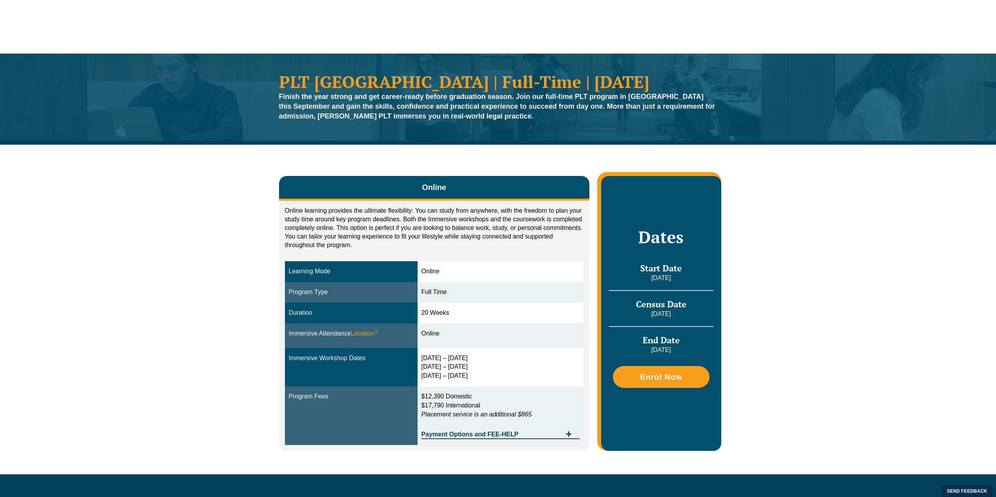 Image resolution: width=996 pixels, height=497 pixels. Describe the element at coordinates (351, 272) in the screenshot. I see `div: Learning Mode` at that location.